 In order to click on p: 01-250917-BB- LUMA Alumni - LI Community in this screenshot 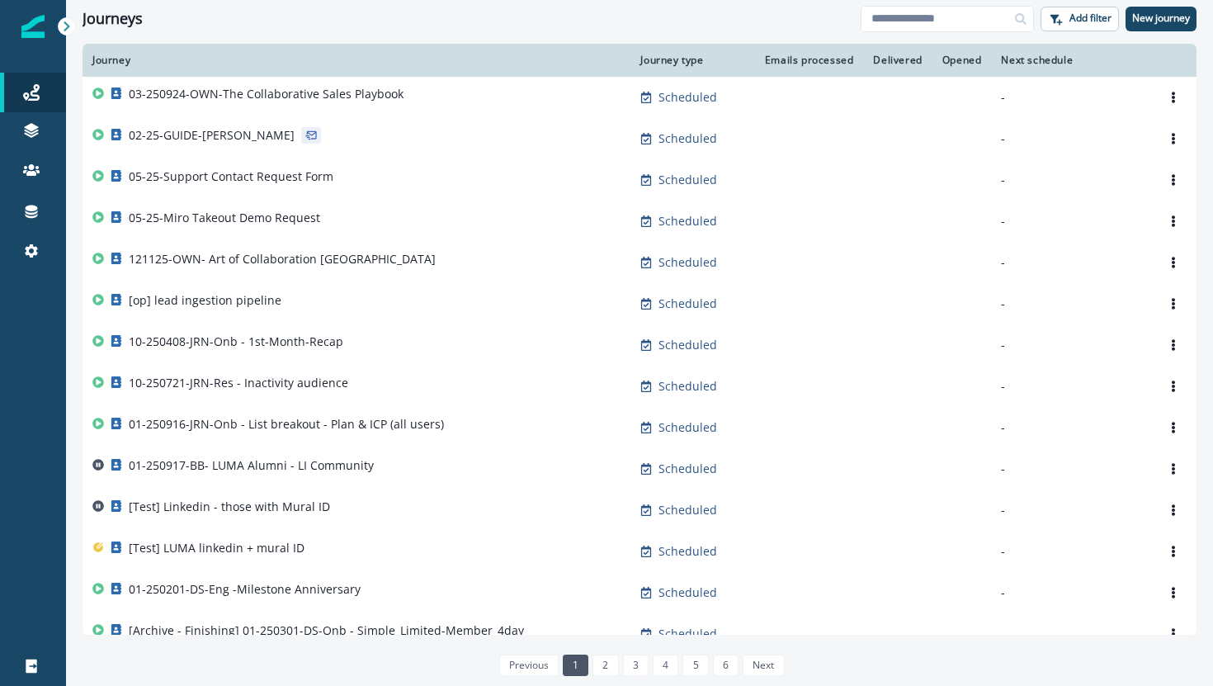, I will do `click(251, 465)`.